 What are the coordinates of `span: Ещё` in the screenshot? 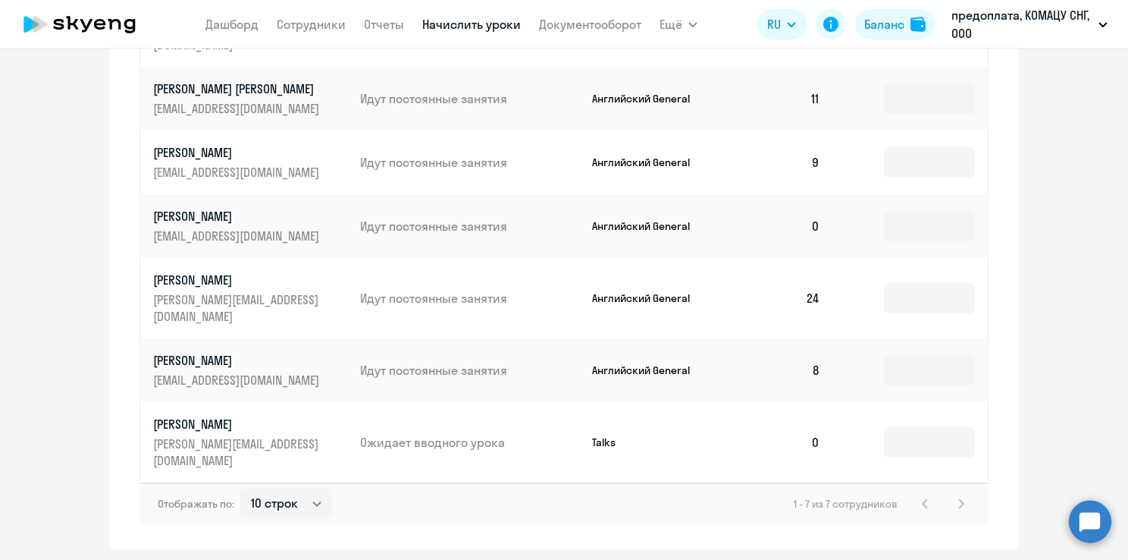 It's located at (671, 24).